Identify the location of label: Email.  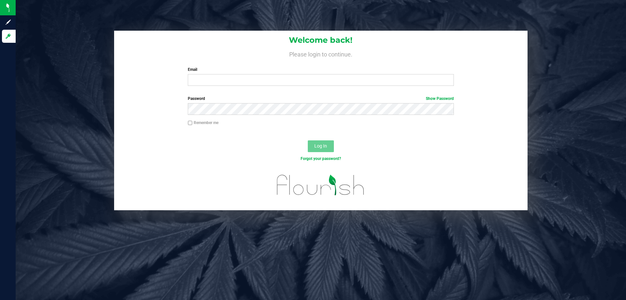
(320, 69).